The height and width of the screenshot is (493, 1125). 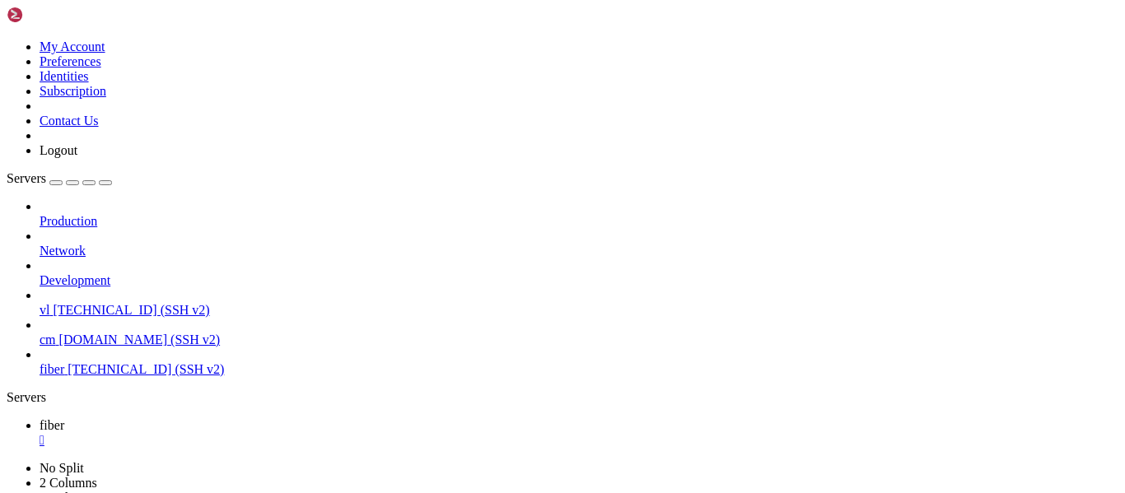 I want to click on a: Servers, so click(x=59, y=178).